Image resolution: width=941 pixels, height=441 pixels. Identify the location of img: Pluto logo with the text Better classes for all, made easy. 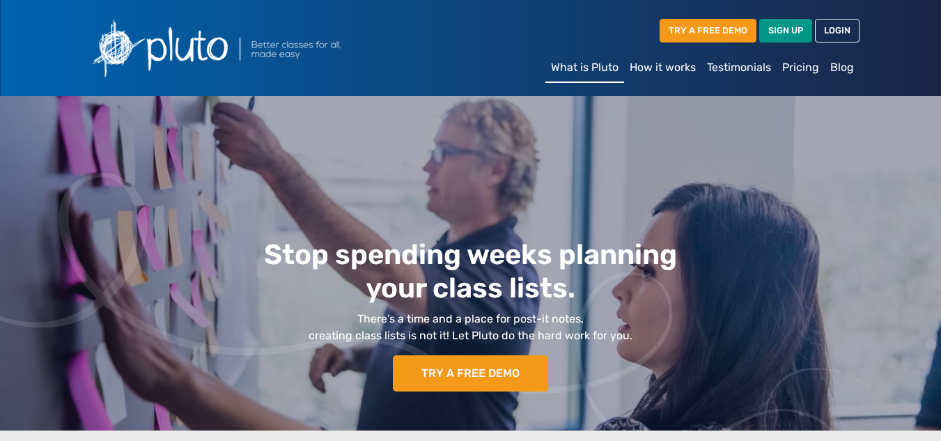
(249, 48).